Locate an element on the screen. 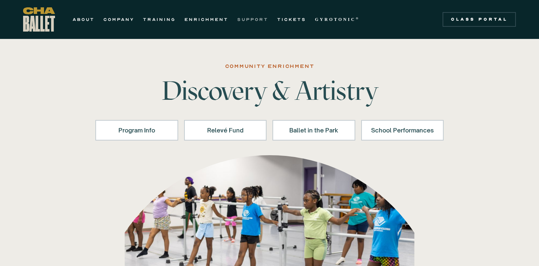 The width and height of the screenshot is (539, 266). a: GYROTONIC® is located at coordinates (337, 19).